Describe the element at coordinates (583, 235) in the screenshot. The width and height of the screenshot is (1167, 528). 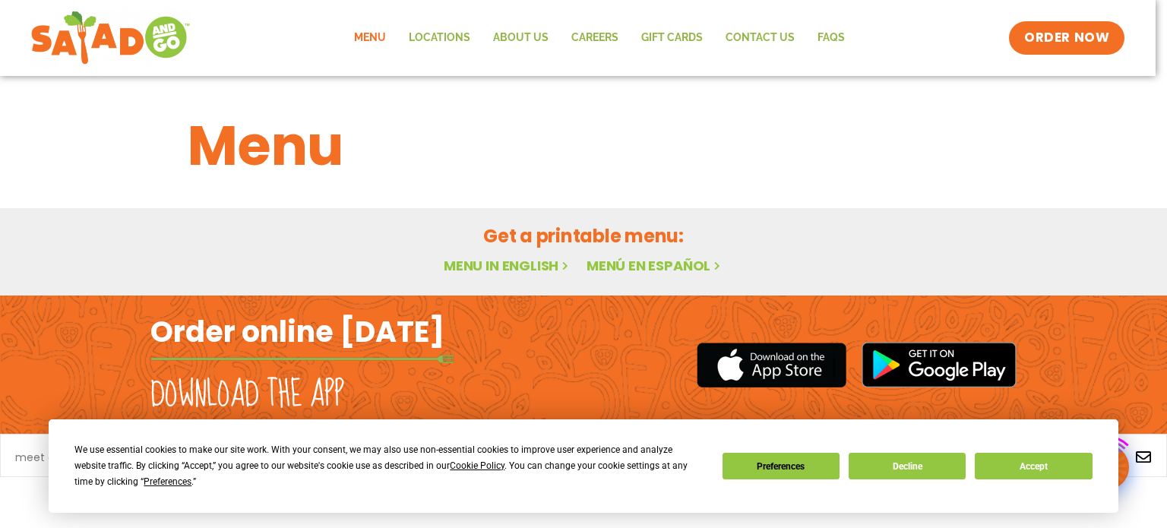
I see `h2: Get a printable menu:` at that location.